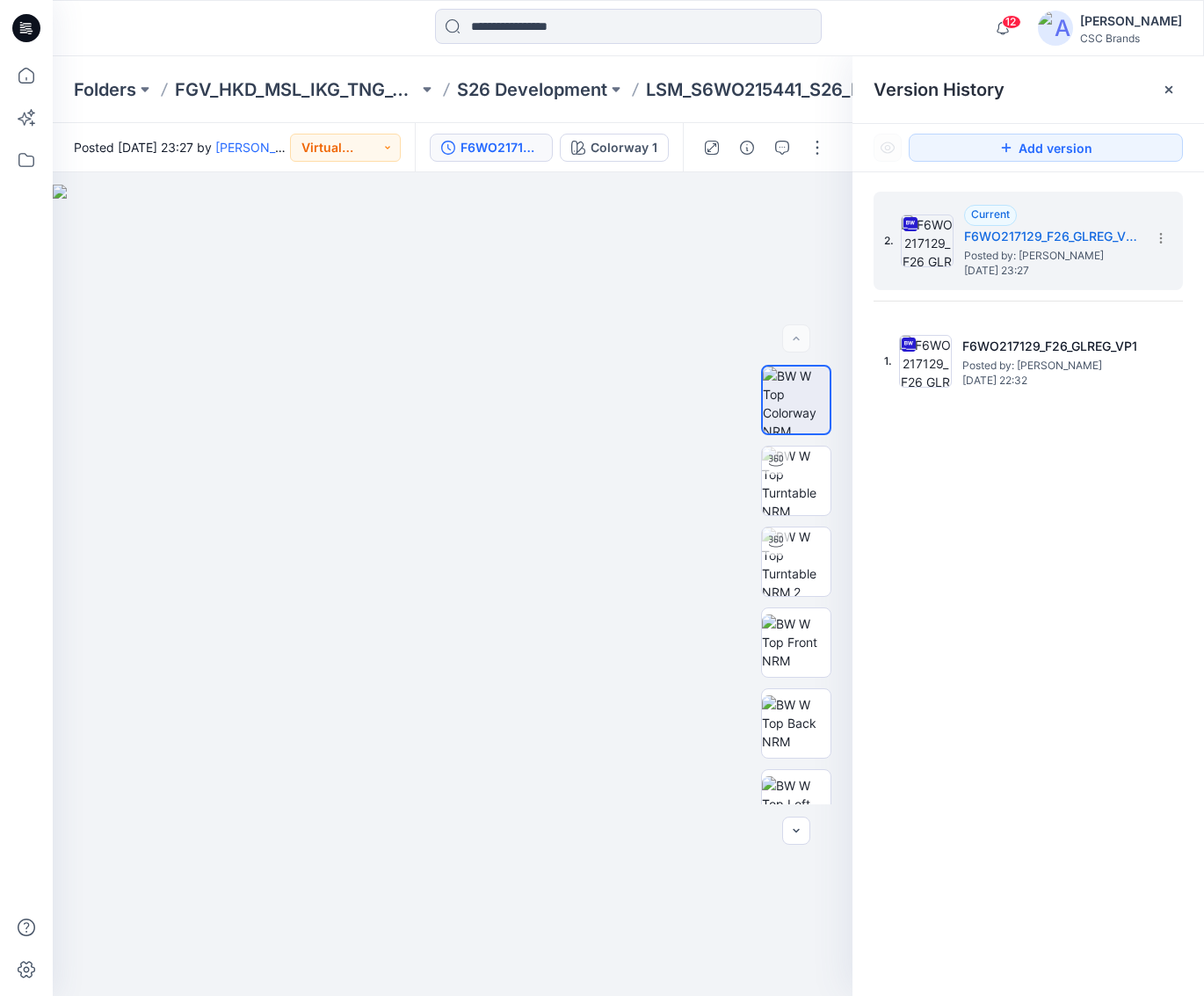 The width and height of the screenshot is (1204, 996). I want to click on div: CSC Brands, so click(1131, 38).